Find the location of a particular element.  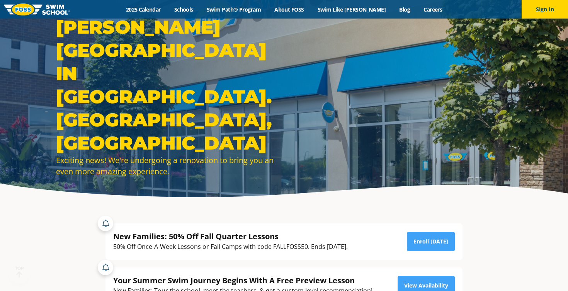

img: FOSS Swim School Logo is located at coordinates (37, 9).